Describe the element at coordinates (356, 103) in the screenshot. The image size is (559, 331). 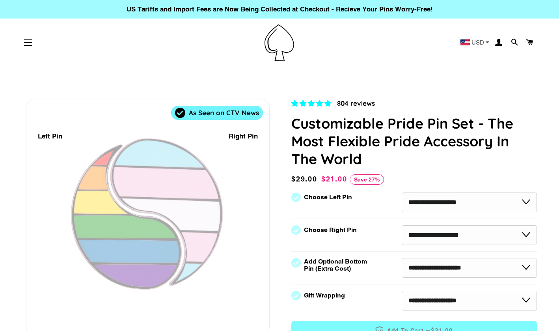
I see `span: 804 reviews` at that location.